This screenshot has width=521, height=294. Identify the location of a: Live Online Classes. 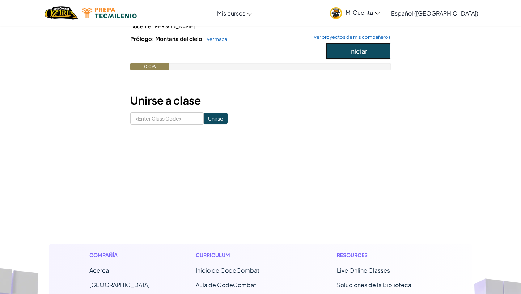
(363, 270).